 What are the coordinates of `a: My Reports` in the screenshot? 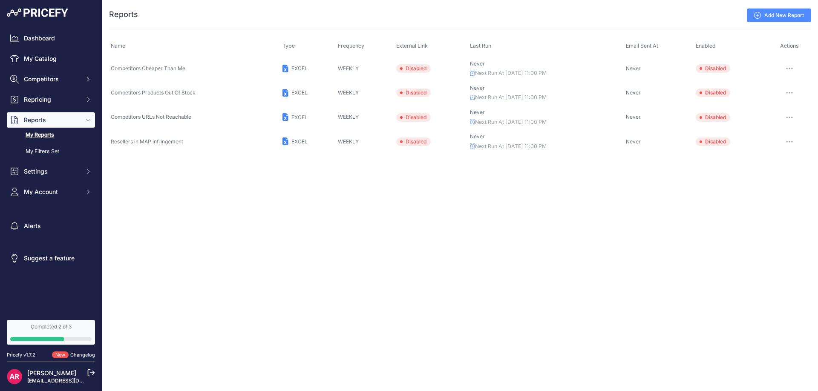 It's located at (51, 135).